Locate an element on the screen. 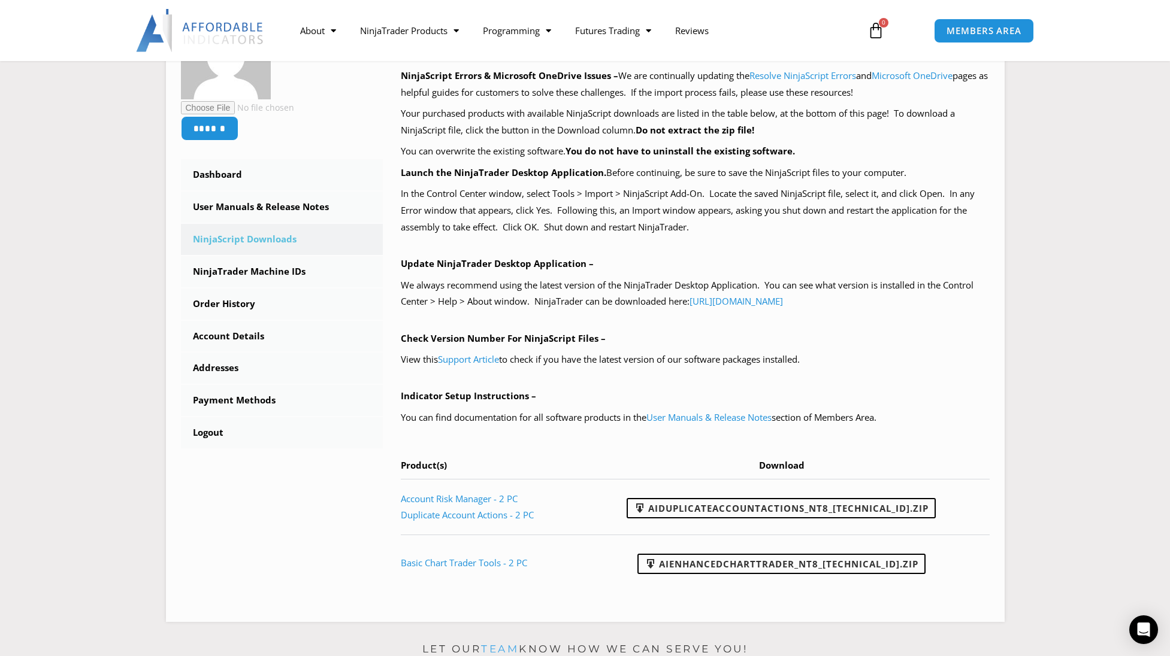 This screenshot has height=656, width=1170. b: NinjaScript Errors & Microsoft OneDrive Issues – is located at coordinates (509, 75).